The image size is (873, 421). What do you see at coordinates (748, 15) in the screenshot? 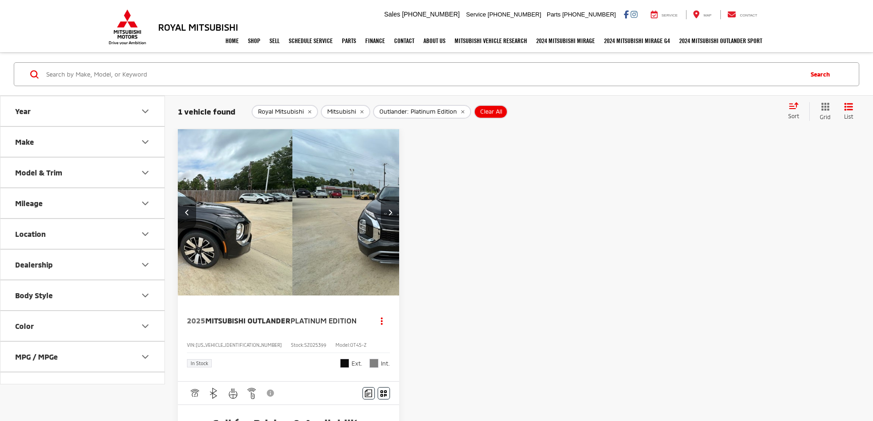
I see `span: Contact` at bounding box center [748, 15].